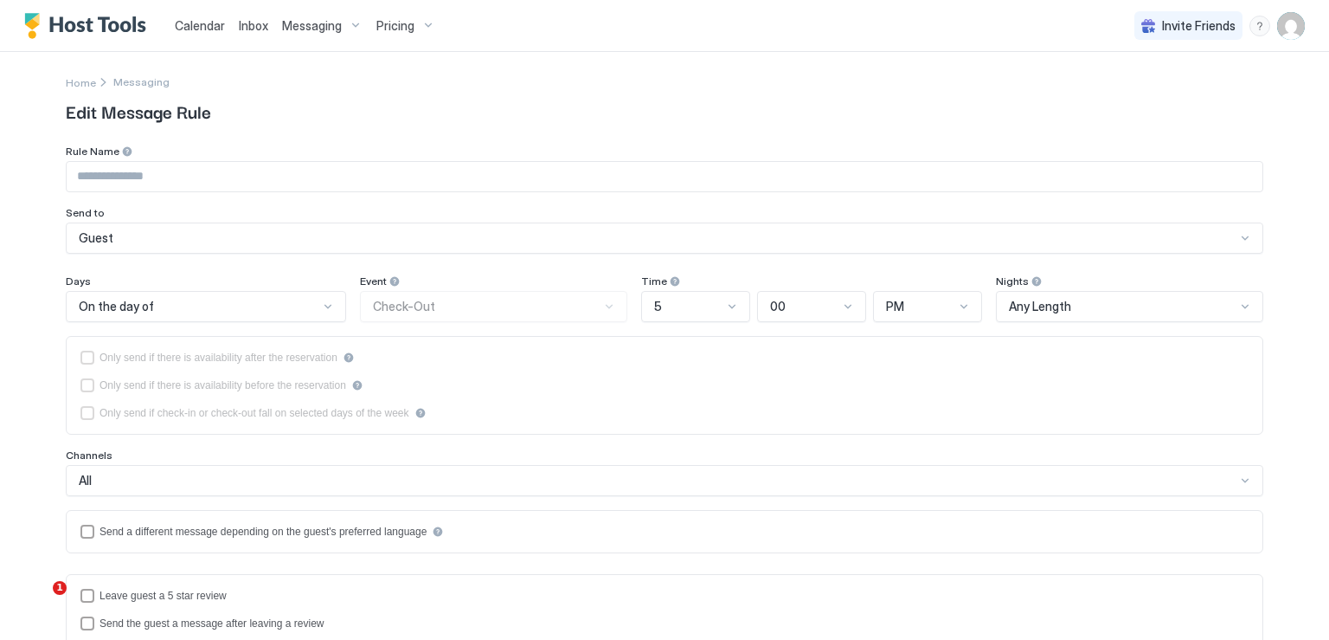 This screenshot has width=1329, height=640. Describe the element at coordinates (1291, 26) in the screenshot. I see `div: User profile` at that location.